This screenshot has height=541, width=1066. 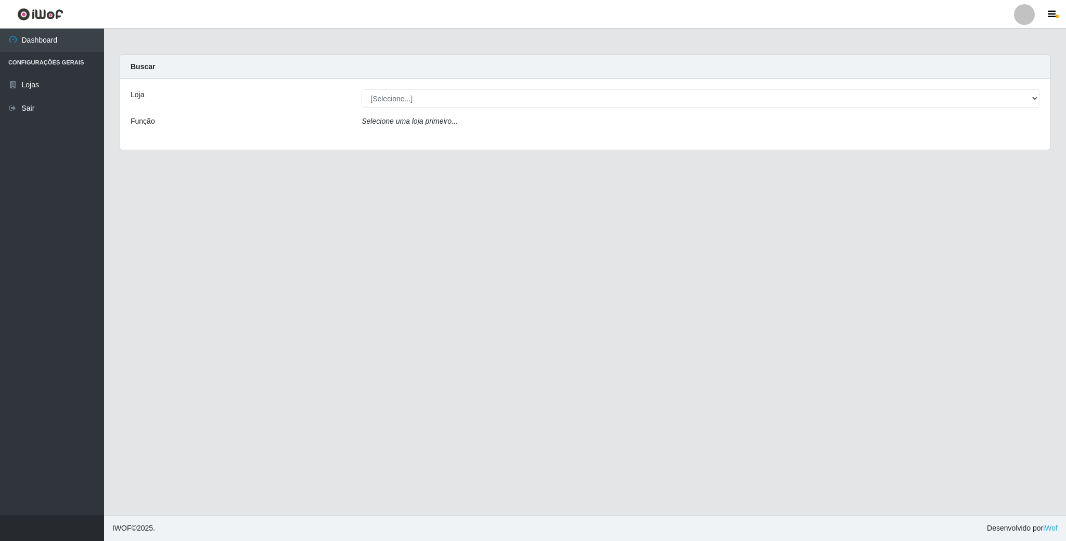 I want to click on strong: Buscar, so click(x=143, y=67).